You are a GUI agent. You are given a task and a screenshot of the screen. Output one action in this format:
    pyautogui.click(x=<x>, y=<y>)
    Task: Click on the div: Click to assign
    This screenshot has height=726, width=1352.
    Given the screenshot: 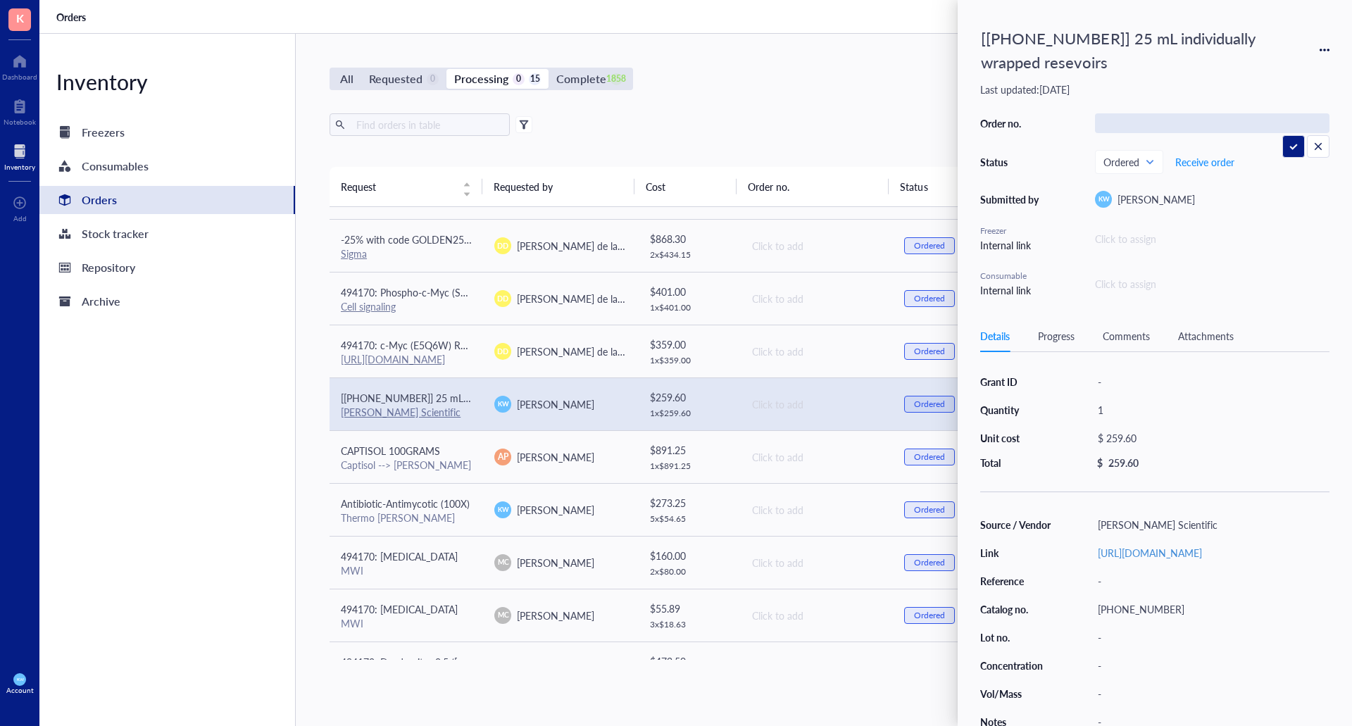 What is the action you would take?
    pyautogui.click(x=1212, y=284)
    